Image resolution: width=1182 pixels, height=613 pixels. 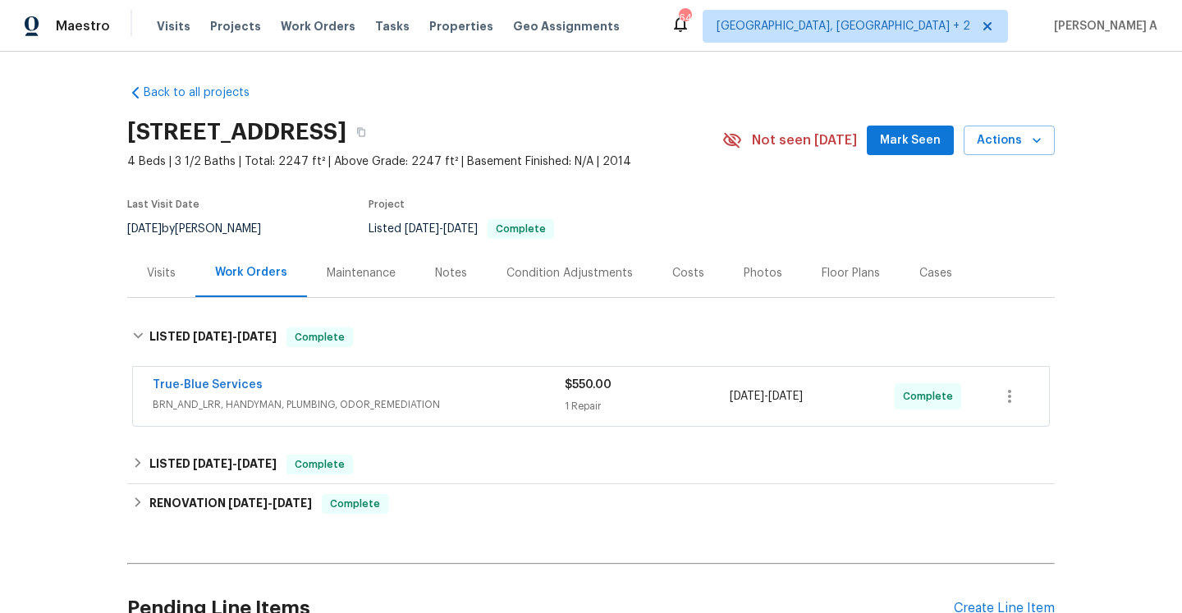 I want to click on h6: RENOVATION, so click(x=231, y=504).